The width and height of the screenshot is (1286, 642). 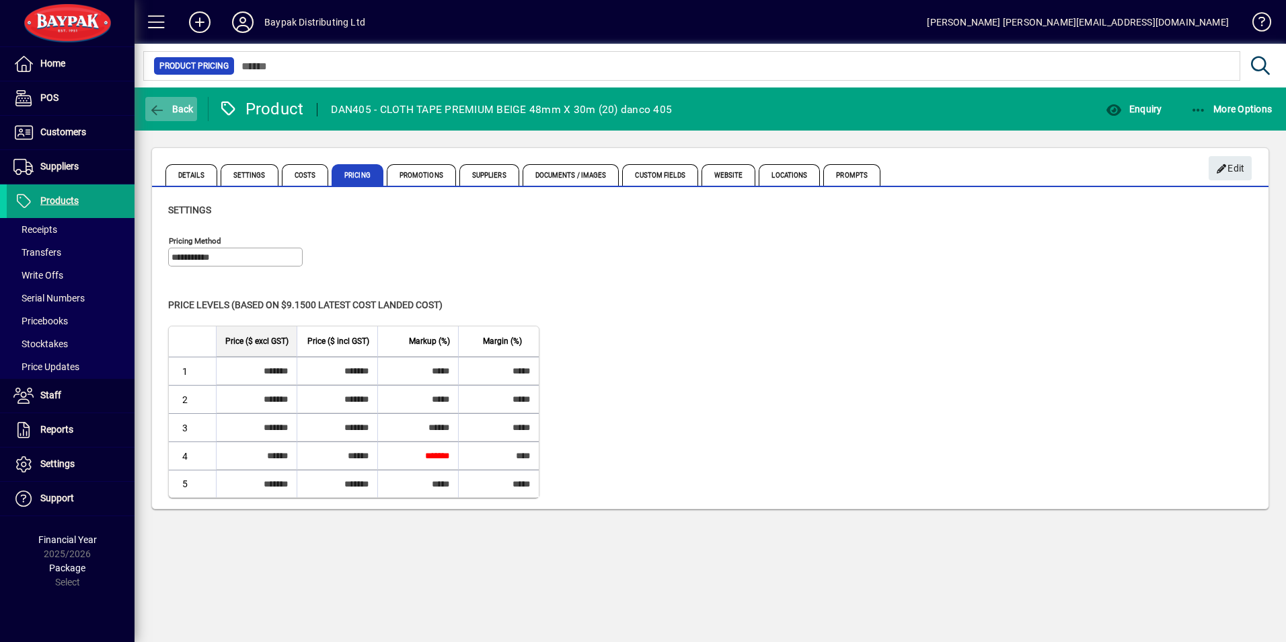 I want to click on span: Margin (%), so click(x=502, y=341).